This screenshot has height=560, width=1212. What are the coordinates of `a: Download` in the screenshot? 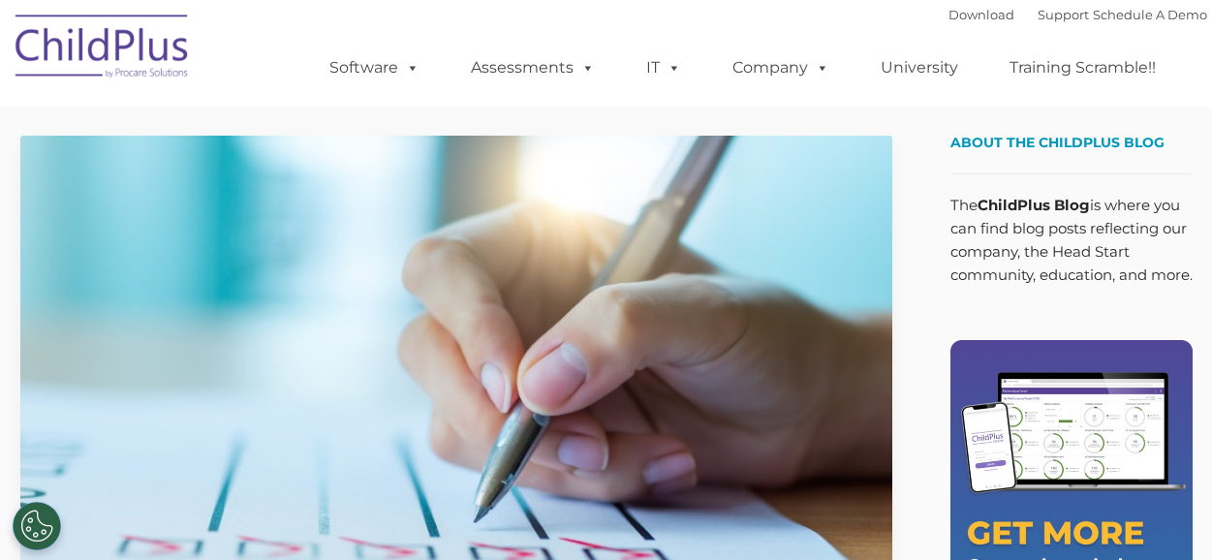 It's located at (982, 15).